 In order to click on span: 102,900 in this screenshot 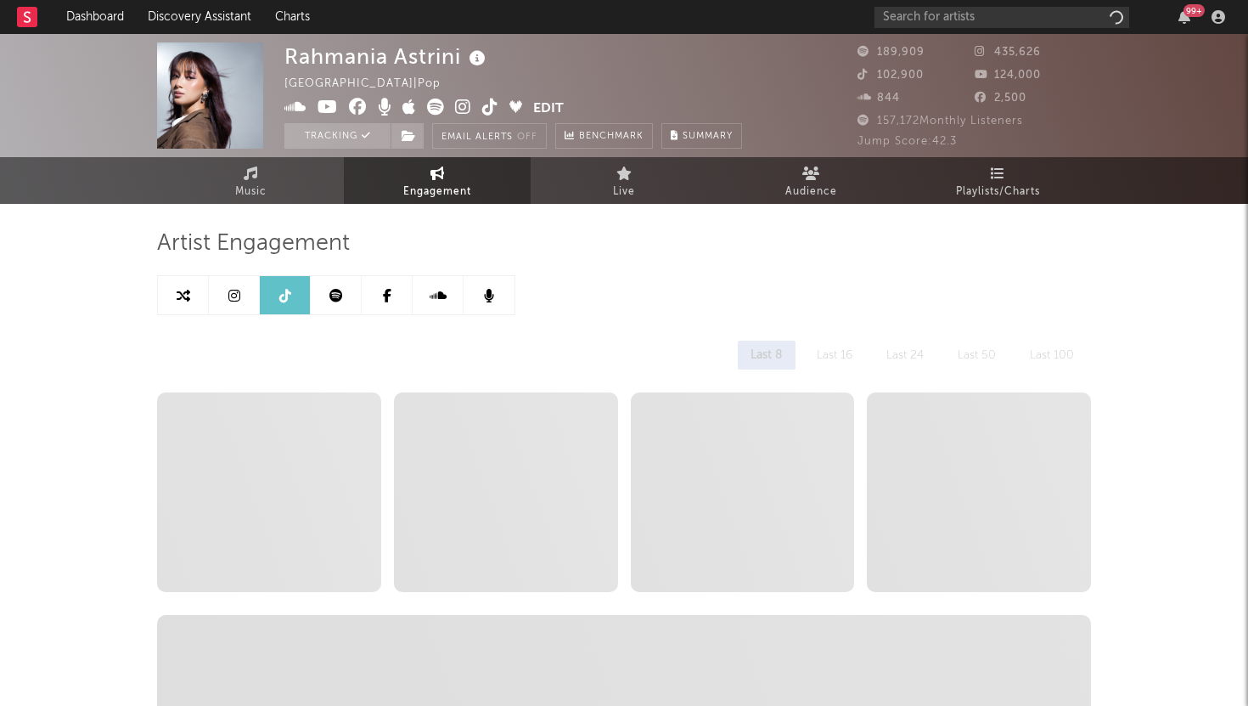, I will do `click(891, 75)`.